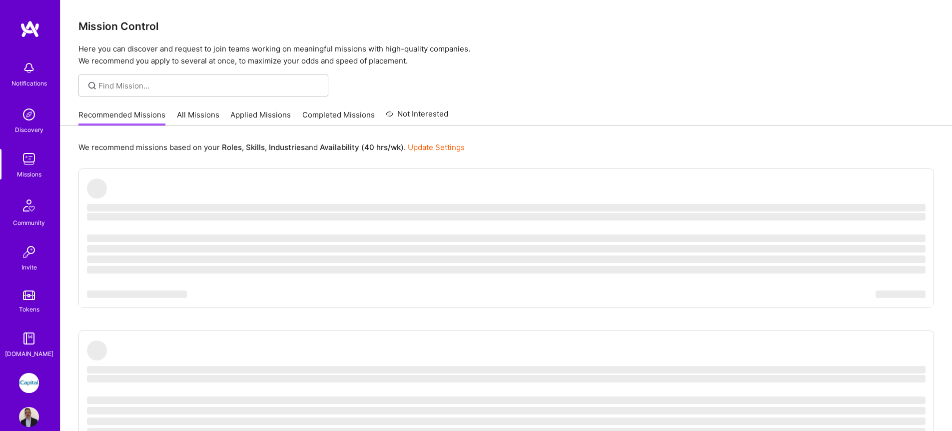 Image resolution: width=952 pixels, height=431 pixels. What do you see at coordinates (271, 147) in the screenshot?
I see `p: We recommend missions based on your , , and .` at bounding box center [271, 147].